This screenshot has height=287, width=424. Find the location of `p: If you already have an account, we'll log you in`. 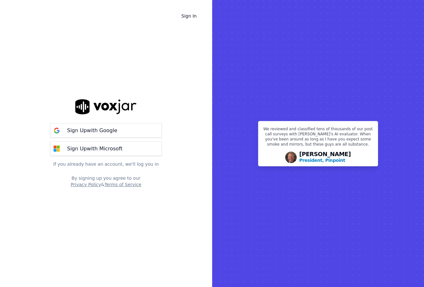

p: If you already have an account, we'll log you in is located at coordinates (106, 164).